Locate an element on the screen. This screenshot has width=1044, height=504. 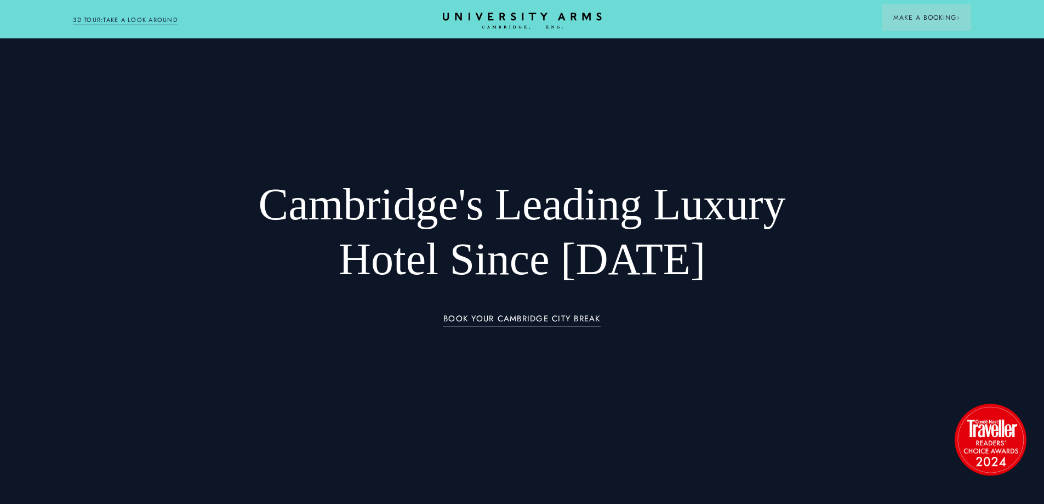
img: Arrow icon is located at coordinates (958, 18).